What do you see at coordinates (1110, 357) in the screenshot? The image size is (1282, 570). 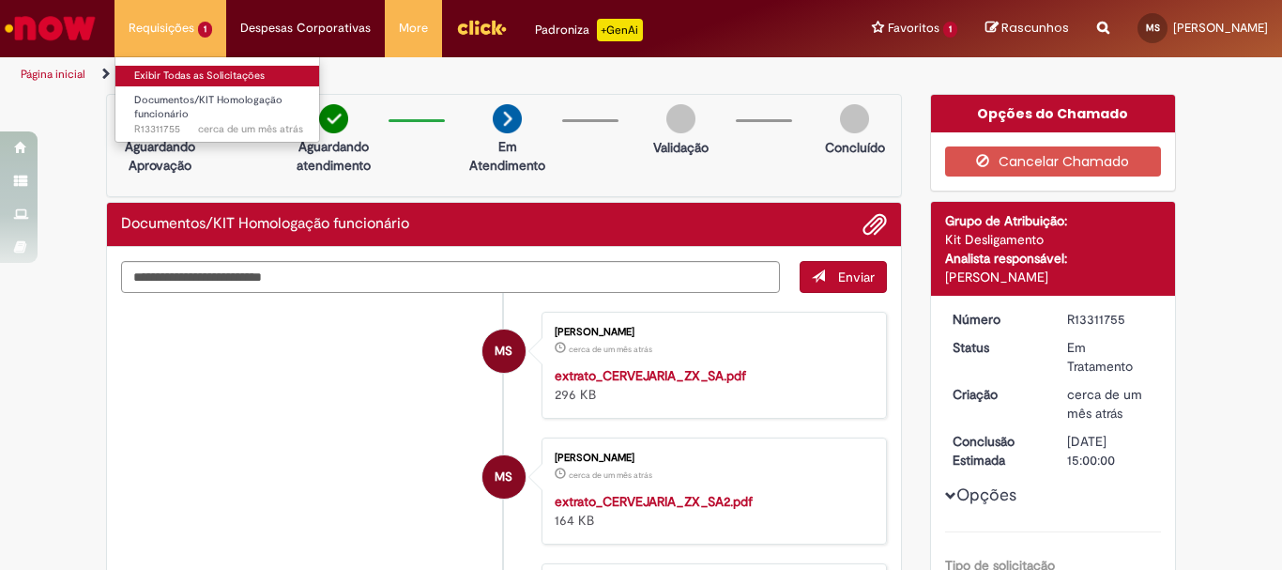 I see `div: Em Tratamento` at bounding box center [1110, 357].